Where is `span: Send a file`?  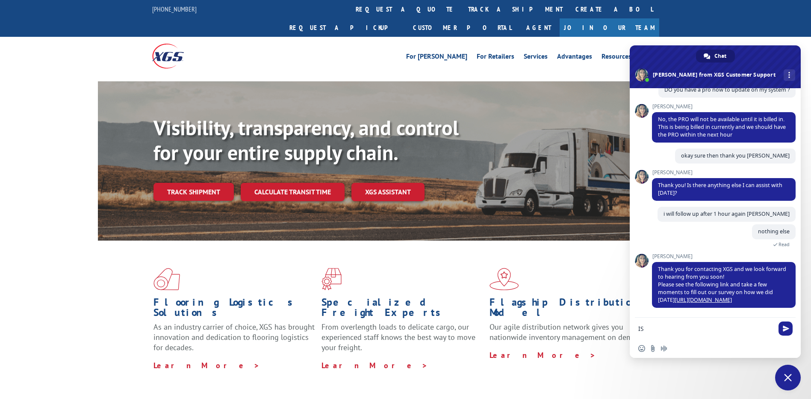
span: Send a file is located at coordinates (653, 348).